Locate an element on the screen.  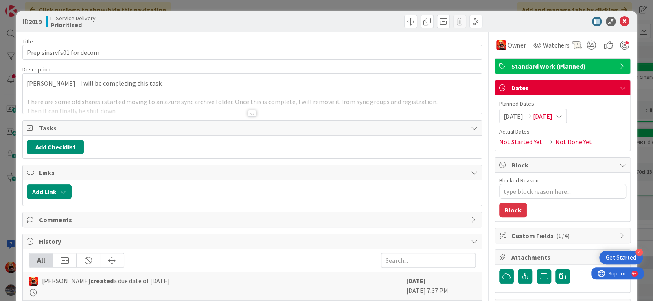
div: Get Started is located at coordinates (620, 258).